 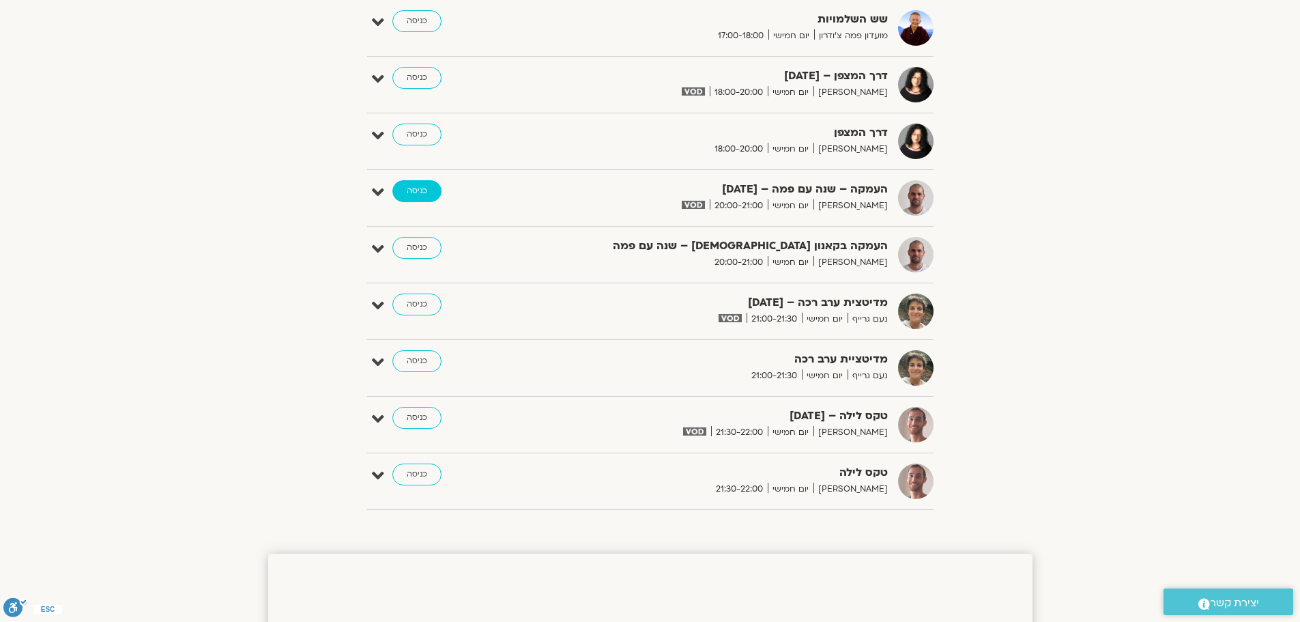 What do you see at coordinates (721, 359) in the screenshot?
I see `strong: מדיטציית ערב רכה` at bounding box center [721, 359].